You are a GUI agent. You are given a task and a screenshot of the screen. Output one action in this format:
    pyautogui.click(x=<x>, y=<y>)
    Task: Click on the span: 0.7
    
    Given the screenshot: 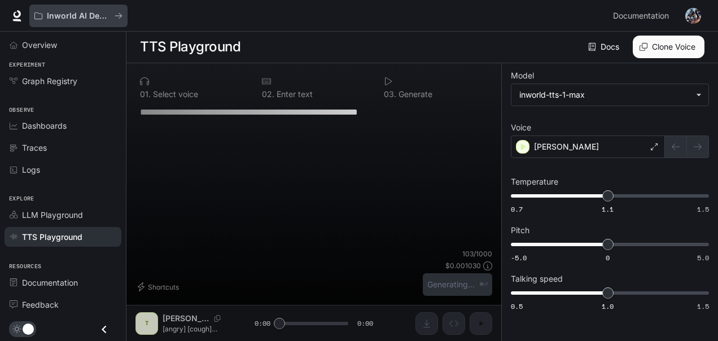 What is the action you would take?
    pyautogui.click(x=517, y=209)
    